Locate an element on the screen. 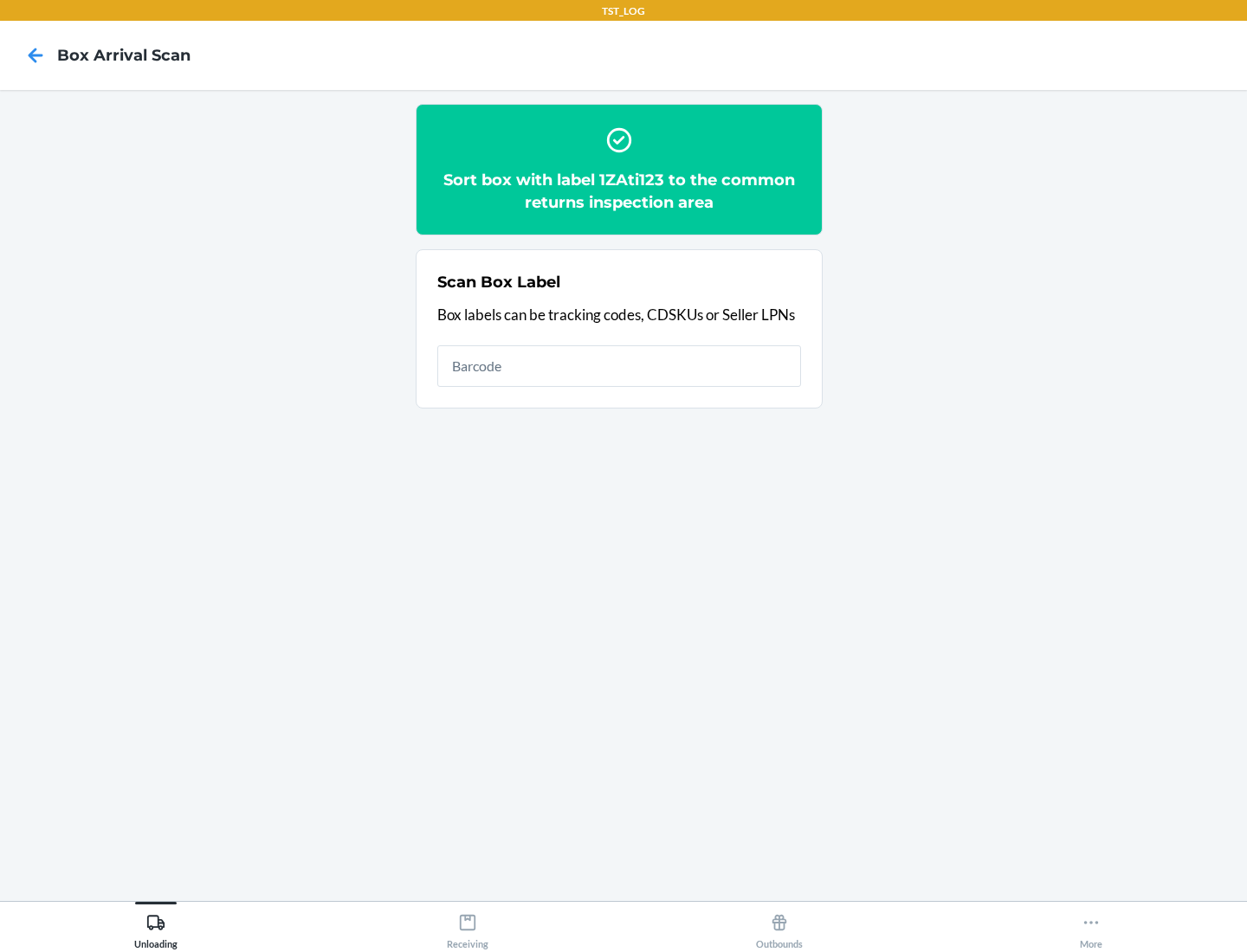  button: Receiving is located at coordinates (467, 925).